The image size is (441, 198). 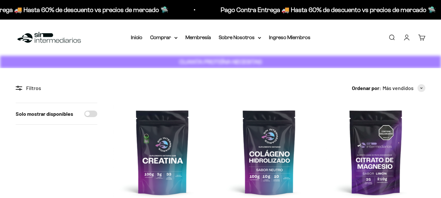 What do you see at coordinates (44, 114) in the screenshot?
I see `label: Solo mostrar disponibles` at bounding box center [44, 114].